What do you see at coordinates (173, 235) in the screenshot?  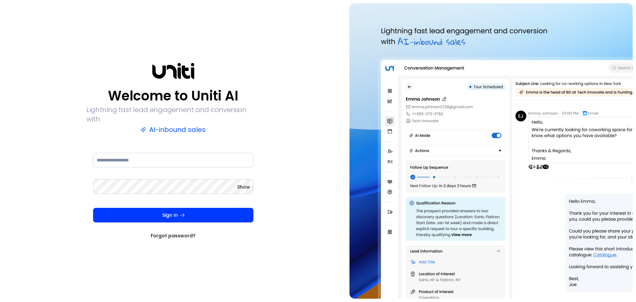 I see `a: Forgot password?` at bounding box center [173, 235].